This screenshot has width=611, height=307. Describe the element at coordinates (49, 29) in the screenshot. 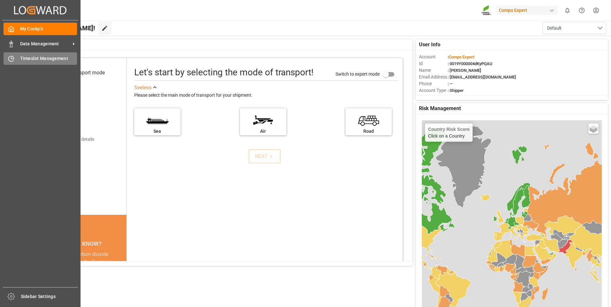

I see `span: My Cockpit` at that location.